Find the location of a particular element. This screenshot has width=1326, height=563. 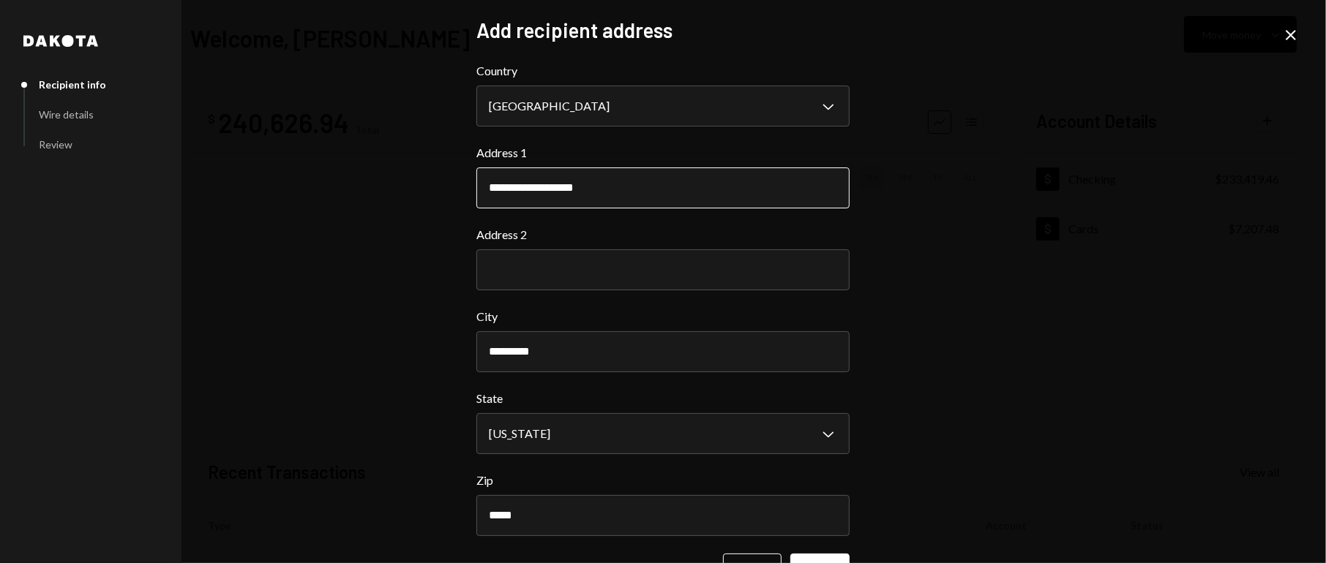

label: Zip is located at coordinates (663, 481).